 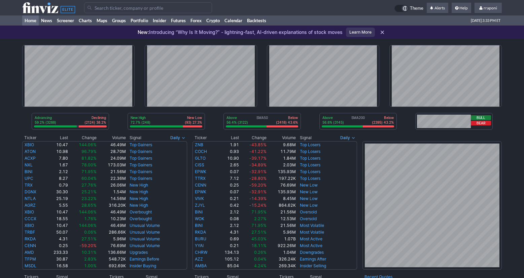 What do you see at coordinates (227, 158) in the screenshot?
I see `td: 10.90` at bounding box center [227, 158].